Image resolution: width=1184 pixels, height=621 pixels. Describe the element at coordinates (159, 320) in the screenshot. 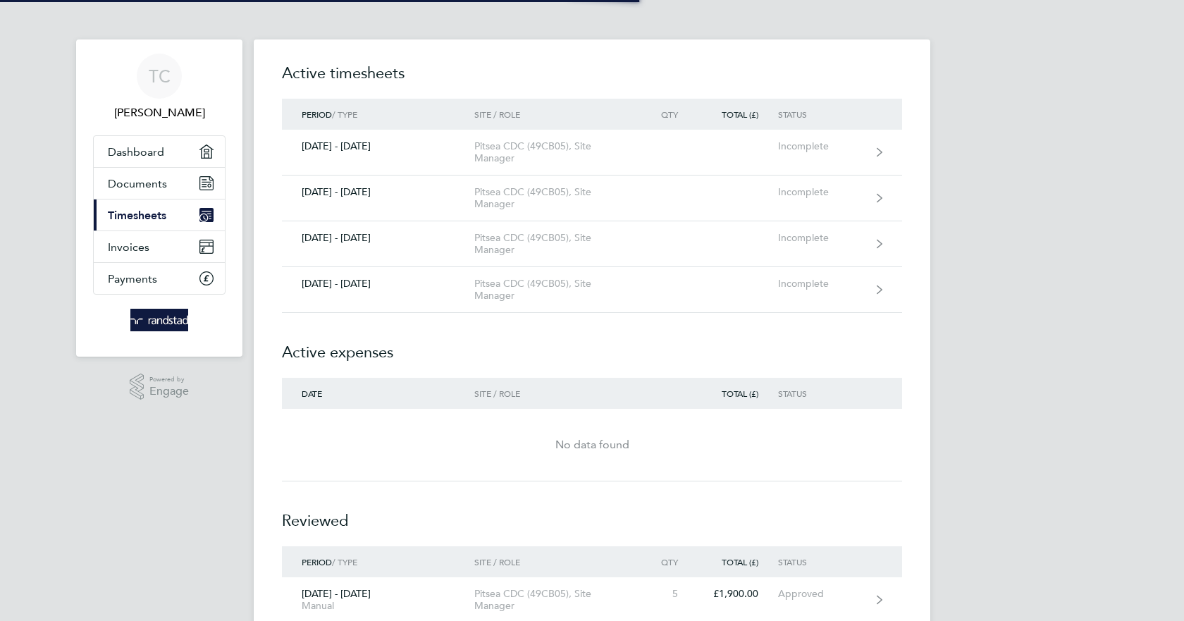

I see `img: randstad-logo-retina.png` at that location.